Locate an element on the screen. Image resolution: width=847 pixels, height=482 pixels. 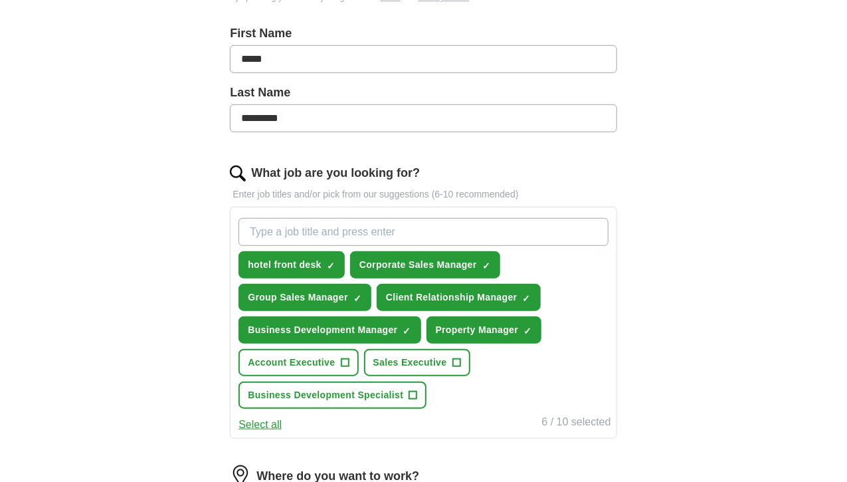
input: Type a job title and press enter is located at coordinates (423, 232).